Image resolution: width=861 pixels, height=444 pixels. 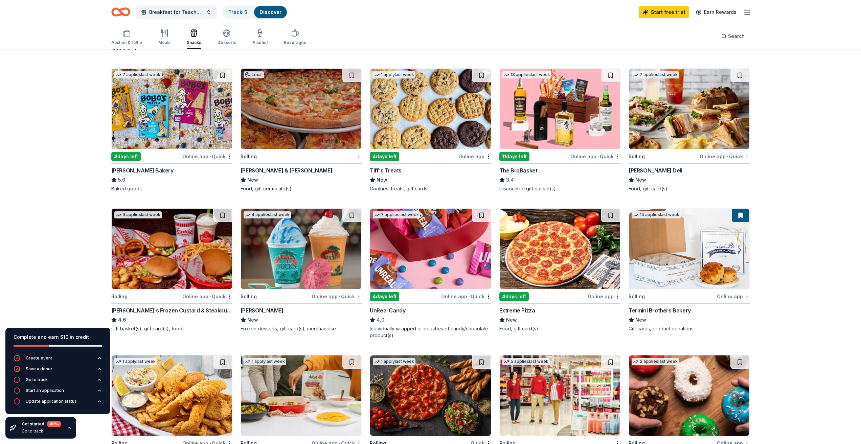 I want to click on div: Discounted gift basket(s), so click(x=560, y=189).